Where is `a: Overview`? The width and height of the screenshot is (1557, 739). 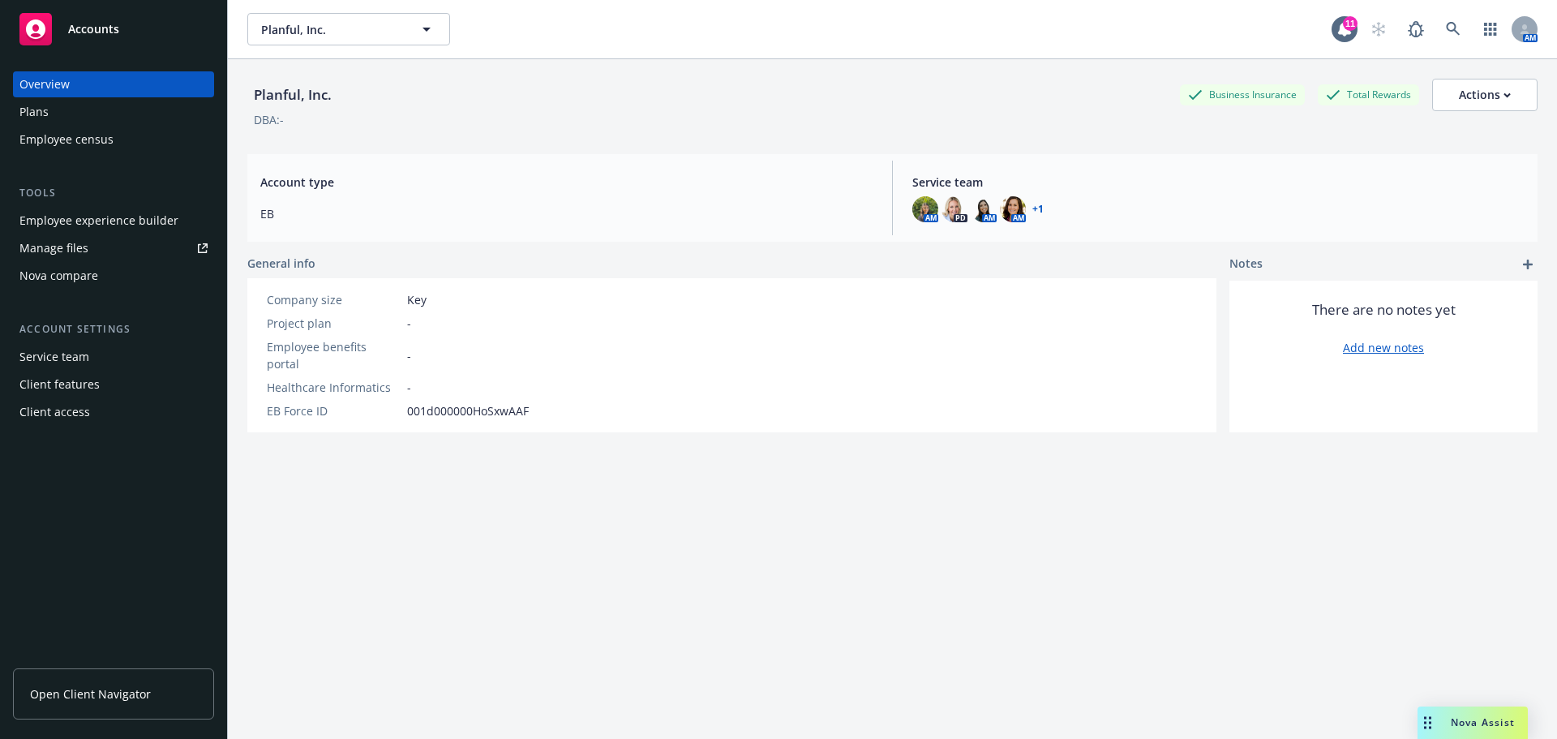
a: Overview is located at coordinates (114, 84).